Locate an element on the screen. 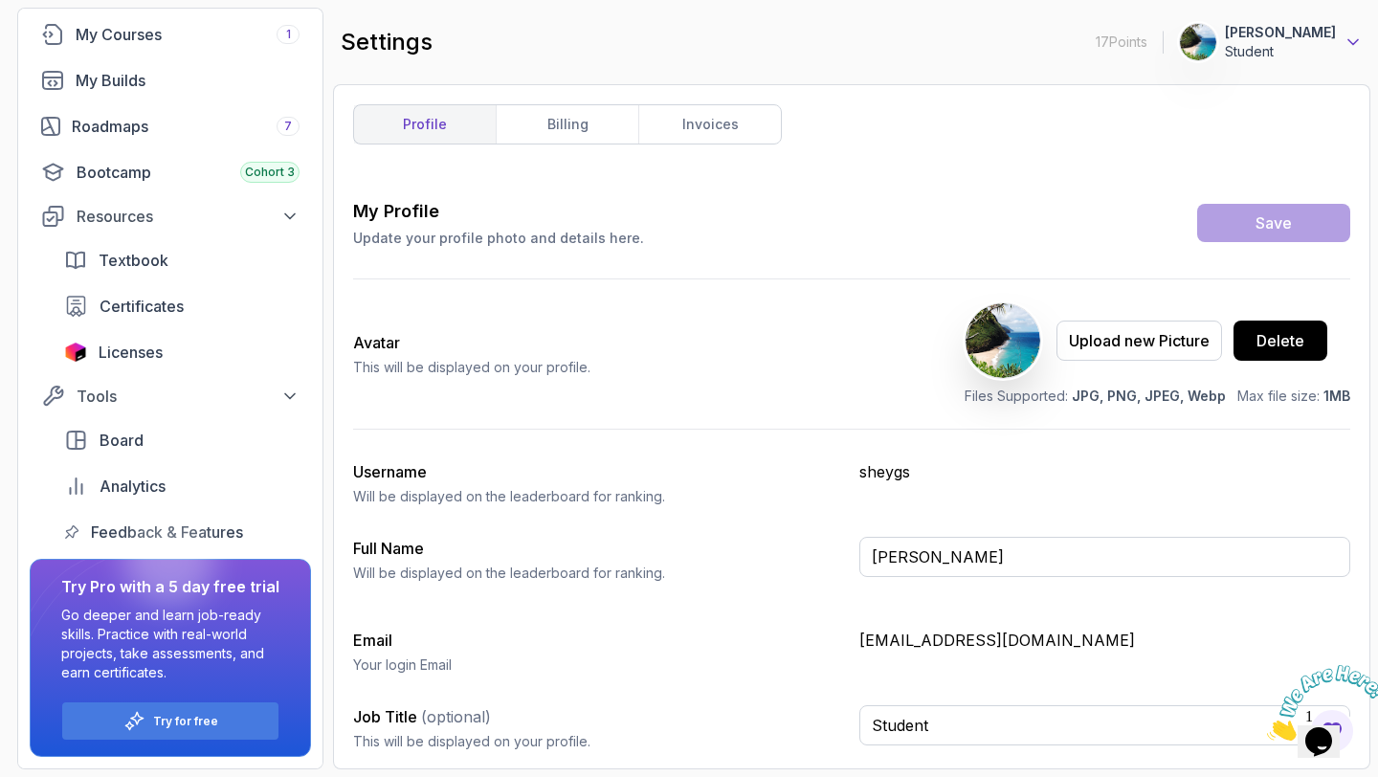  span: JPG, PNG, JPEG, Webp is located at coordinates (1148, 395).